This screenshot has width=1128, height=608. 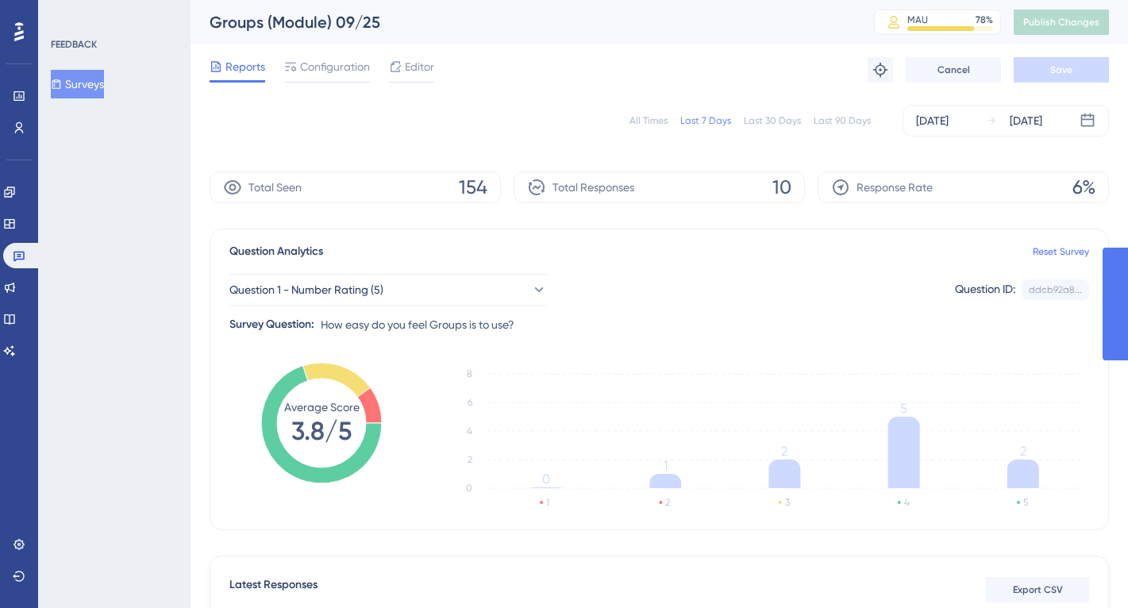 What do you see at coordinates (906, 502) in the screenshot?
I see `text: 4` at bounding box center [906, 502].